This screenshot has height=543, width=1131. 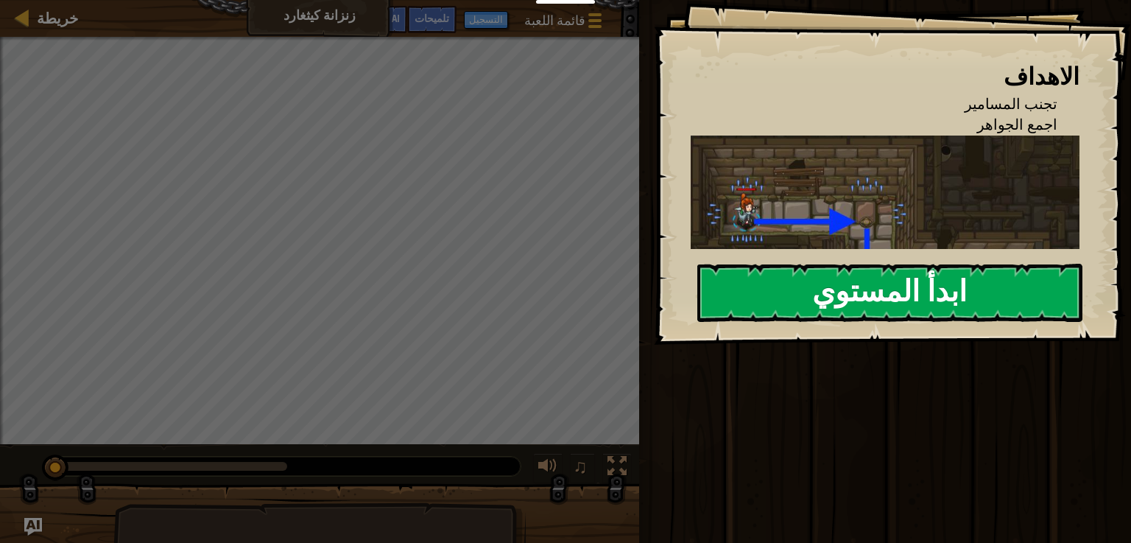 What do you see at coordinates (57, 18) in the screenshot?
I see `span: خريطة` at bounding box center [57, 18].